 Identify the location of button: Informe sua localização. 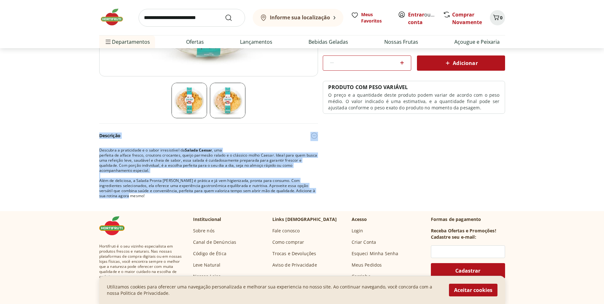
(298, 18).